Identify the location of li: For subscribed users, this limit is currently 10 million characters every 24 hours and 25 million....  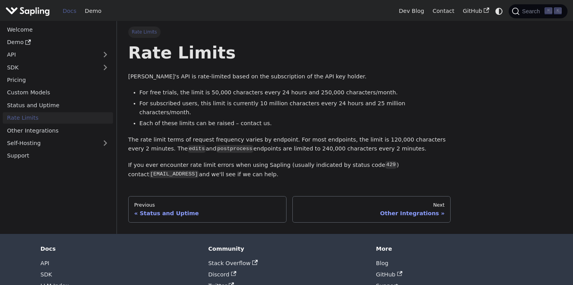
(295, 108).